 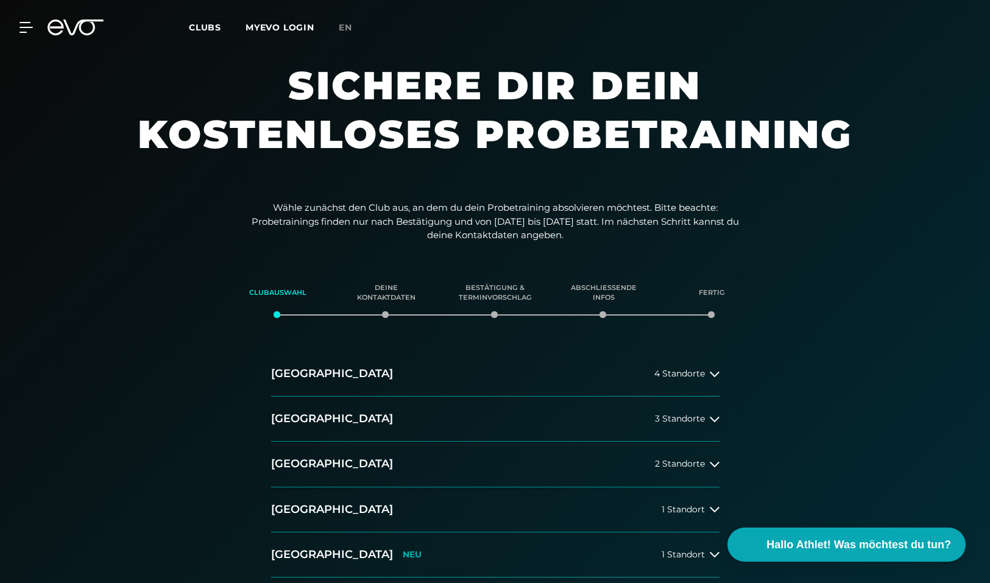 I want to click on span: Clubs, so click(x=205, y=27).